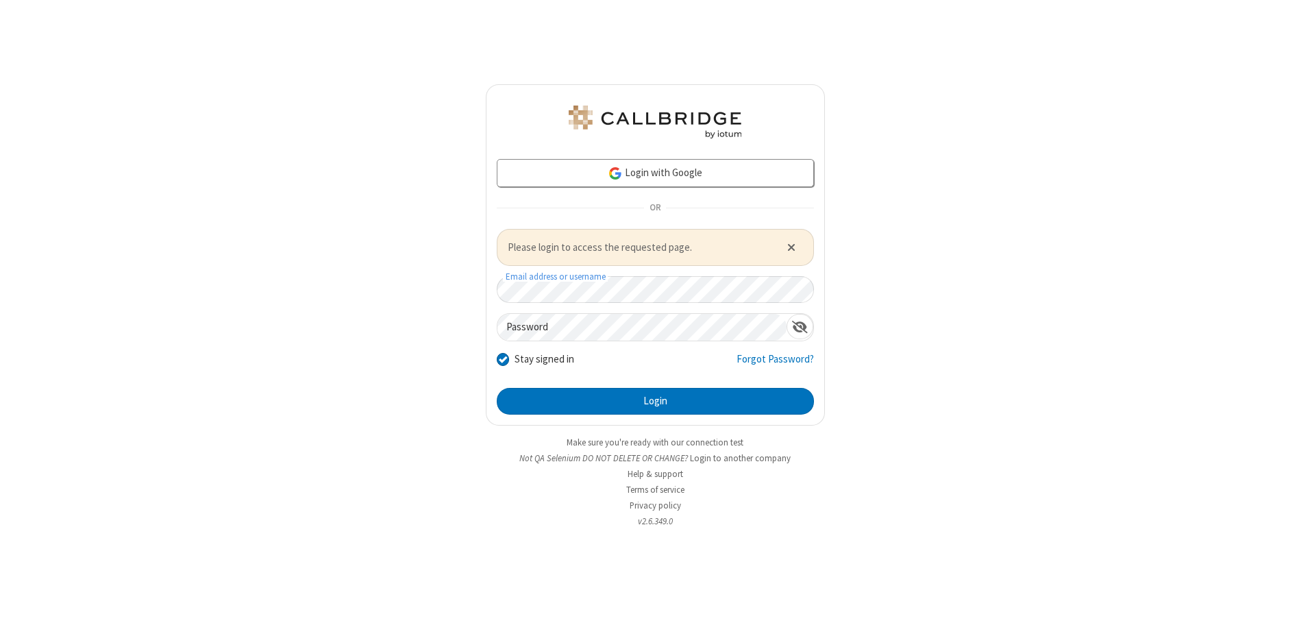 The image size is (1310, 623). Describe the element at coordinates (615, 173) in the screenshot. I see `img: google-icon.png` at that location.